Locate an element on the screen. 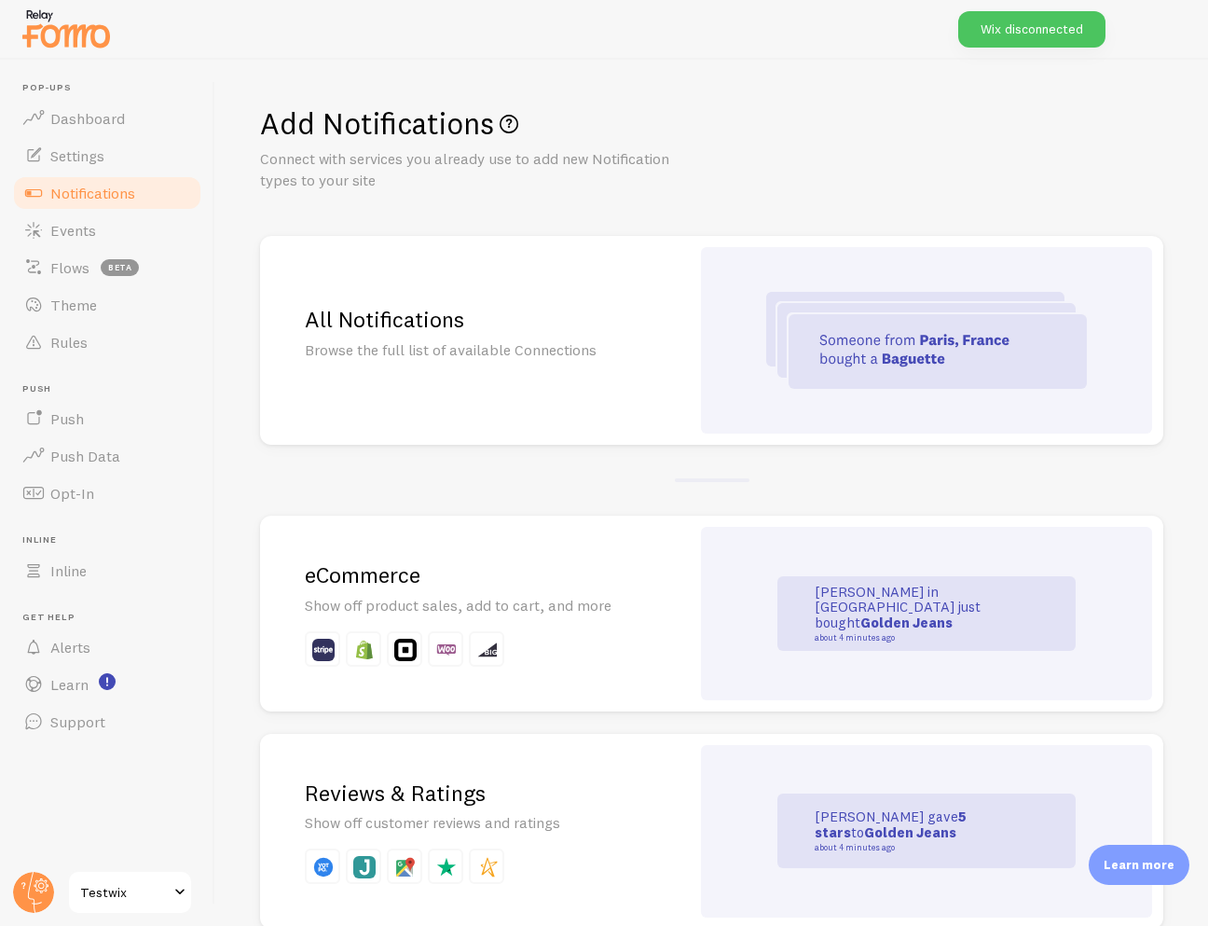 The image size is (1208, 926). span: Pop-ups is located at coordinates (113, 88).